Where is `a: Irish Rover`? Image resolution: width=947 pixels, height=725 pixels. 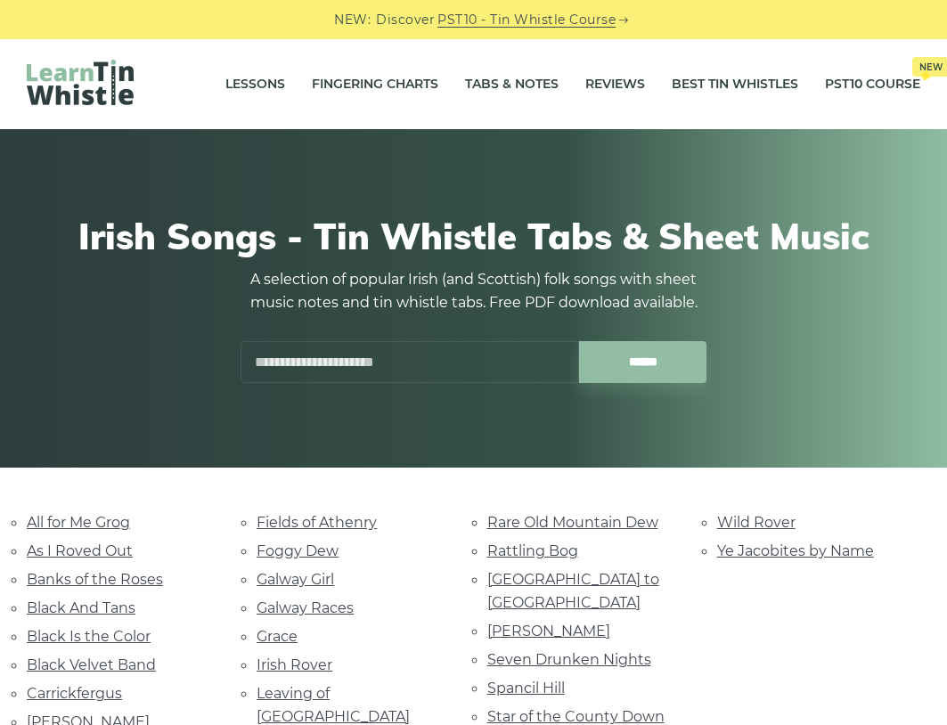
a: Irish Rover is located at coordinates (294, 665).